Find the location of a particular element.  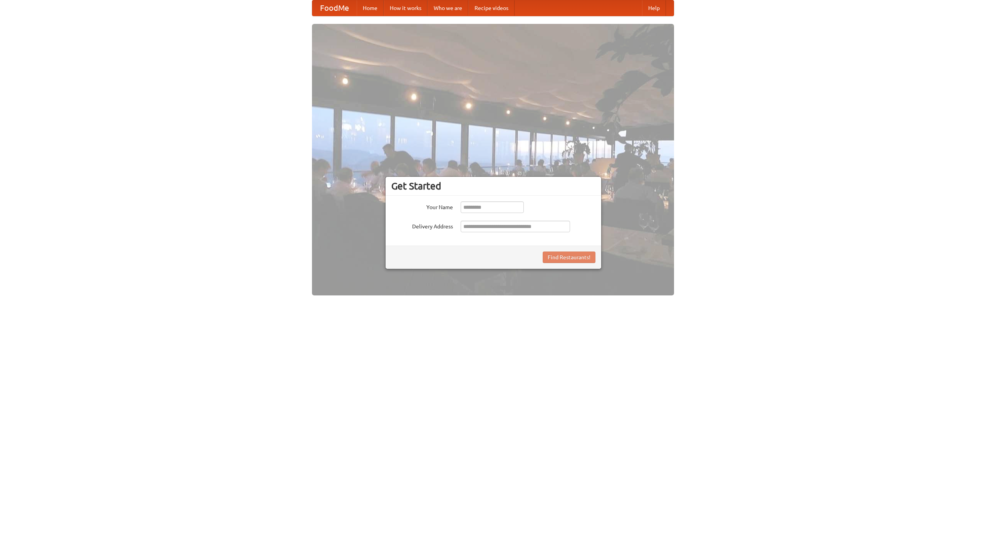

a: Home is located at coordinates (370, 8).